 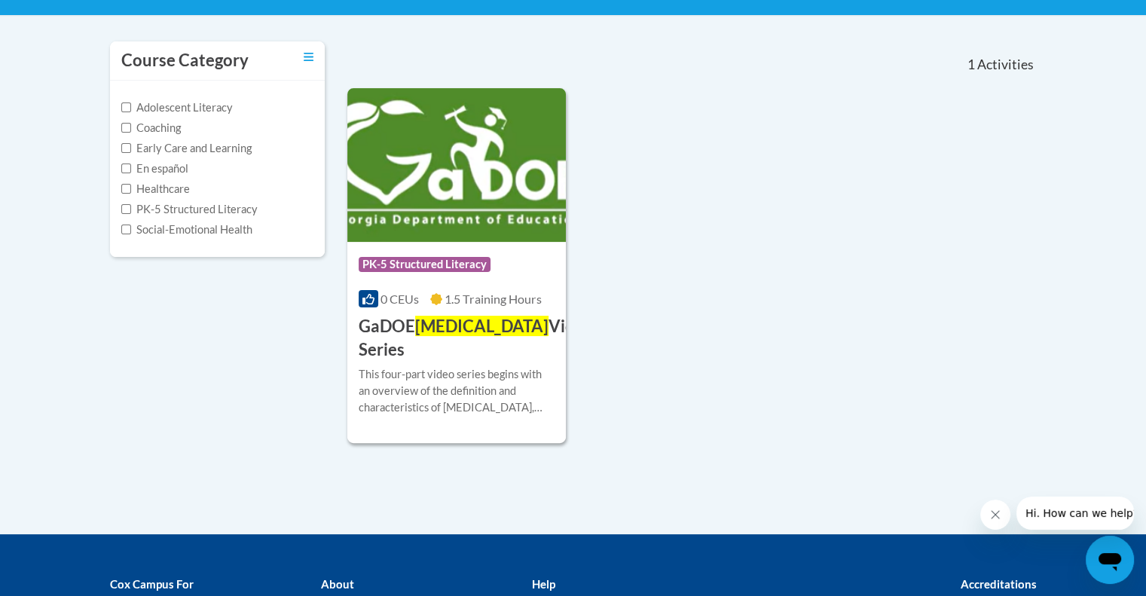 I want to click on label: Adolescent Literacy, so click(x=177, y=108).